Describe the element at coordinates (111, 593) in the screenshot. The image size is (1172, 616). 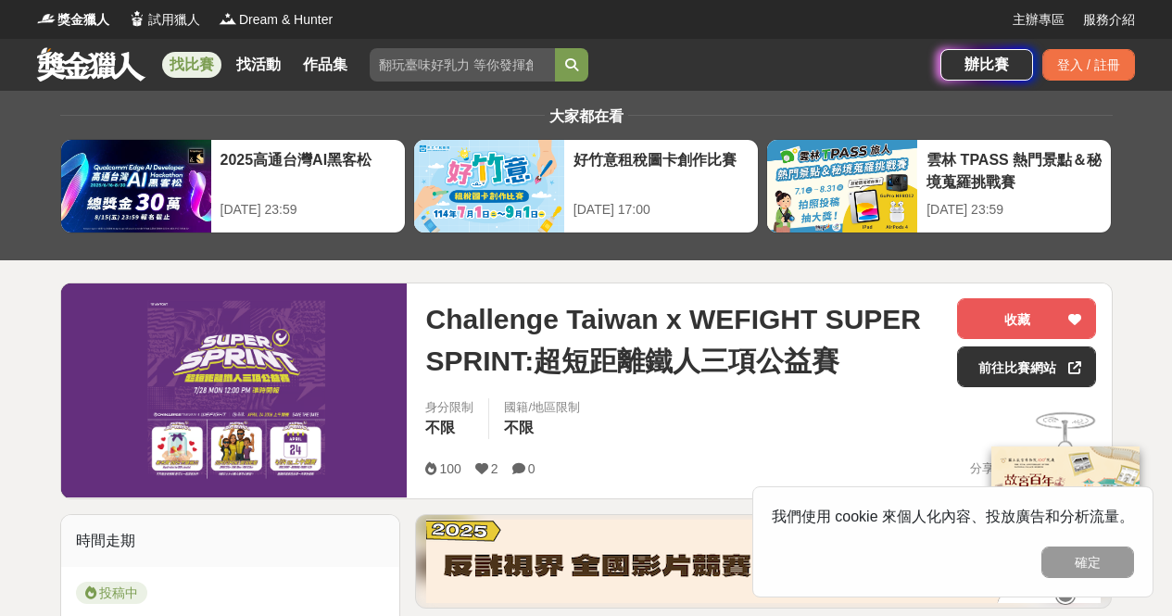
I see `span: 投稿中` at that location.